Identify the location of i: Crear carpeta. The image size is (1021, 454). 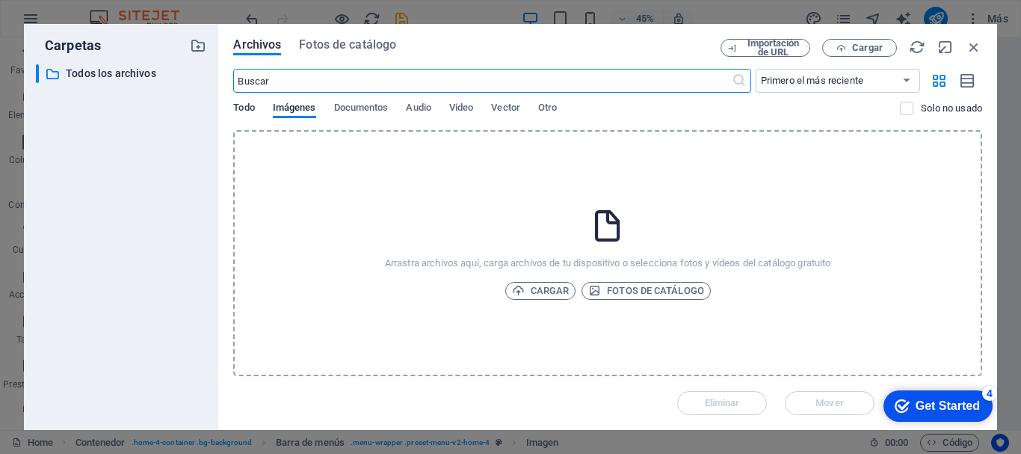
(198, 46).